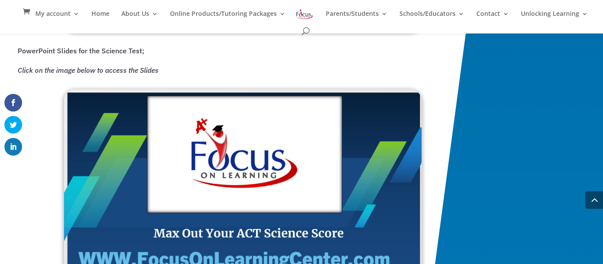 This screenshot has width=603, height=264. Describe the element at coordinates (228, 18) in the screenshot. I see `a: Online Products/Tutoring Packages` at that location.